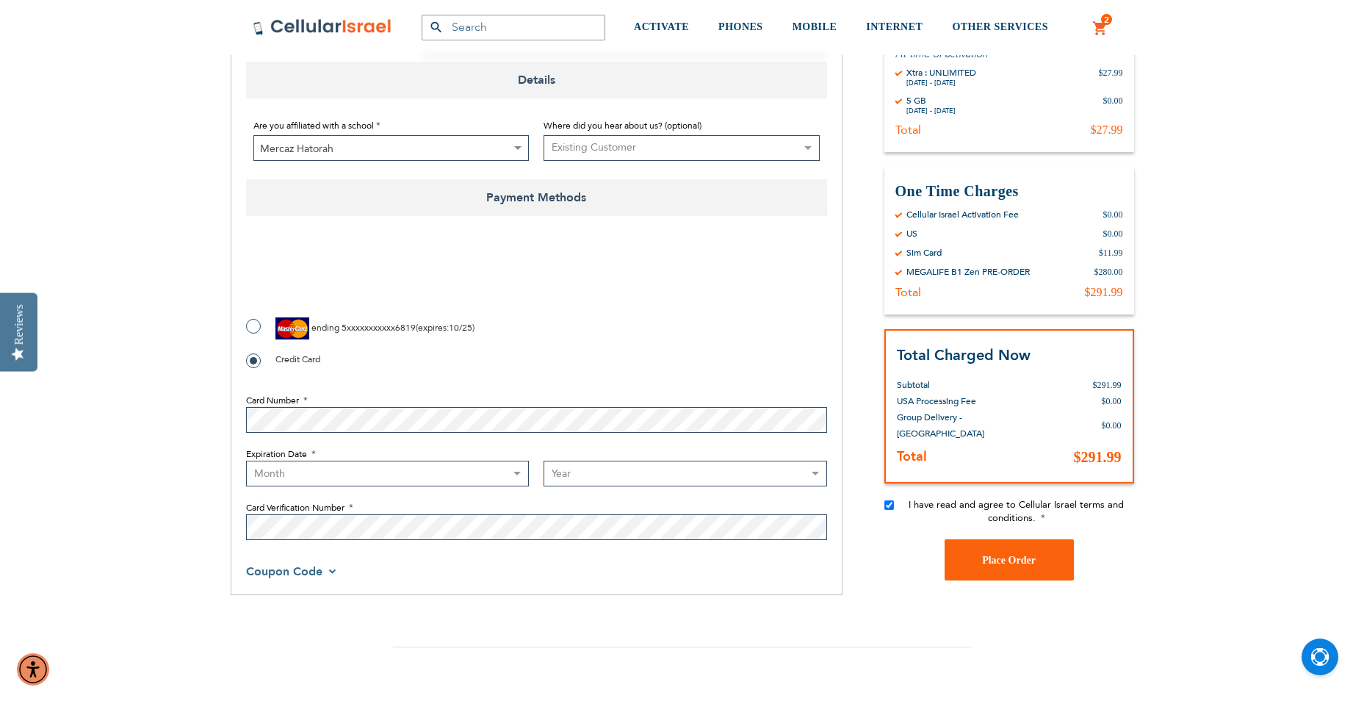 Image resolution: width=1364 pixels, height=701 pixels. I want to click on span: USA Processing Fee, so click(937, 401).